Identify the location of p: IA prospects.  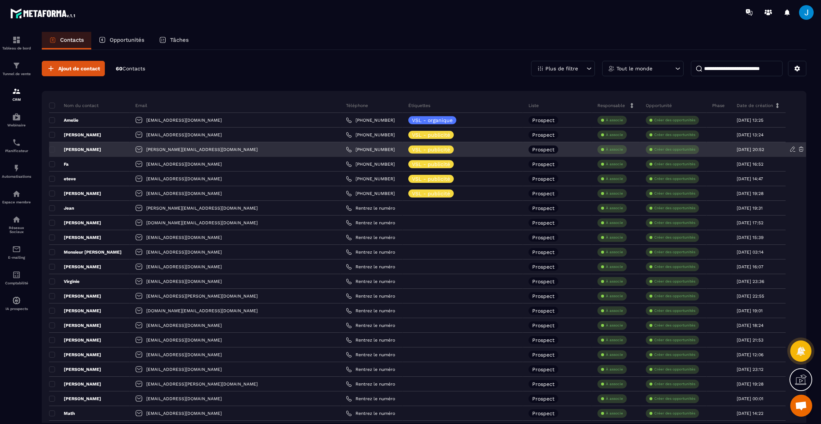
(16, 308).